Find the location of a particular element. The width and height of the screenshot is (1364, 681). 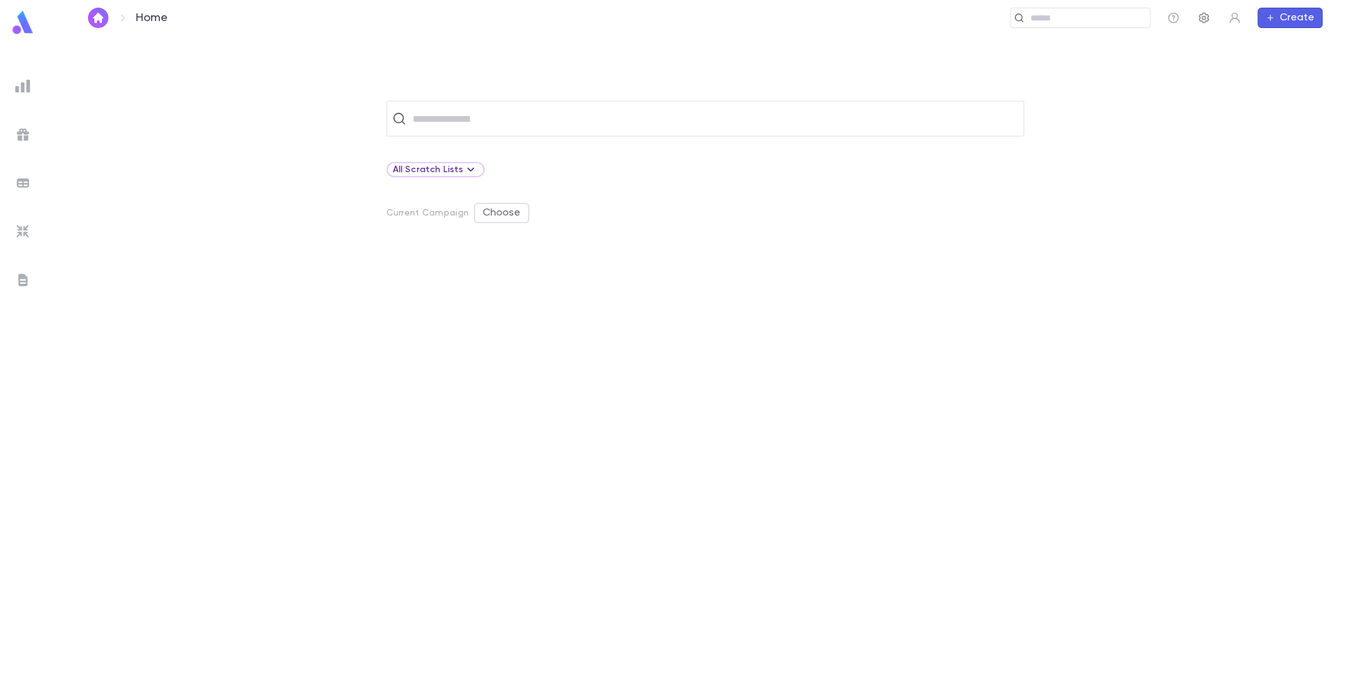

img: campaigns_grey.99e729a5f7ee94e3726e6486bddda8f1.svg is located at coordinates (23, 135).